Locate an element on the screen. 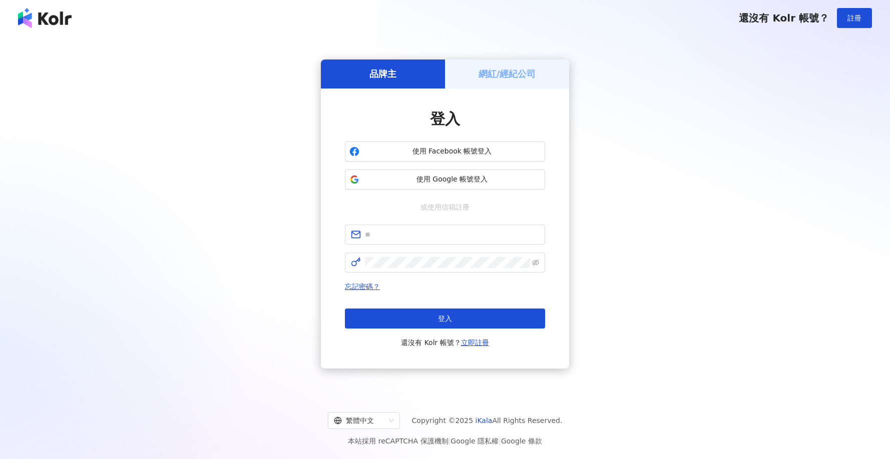 The width and height of the screenshot is (890, 459). span: Copyright © 2025 All Rights Reserved. is located at coordinates (487, 421).